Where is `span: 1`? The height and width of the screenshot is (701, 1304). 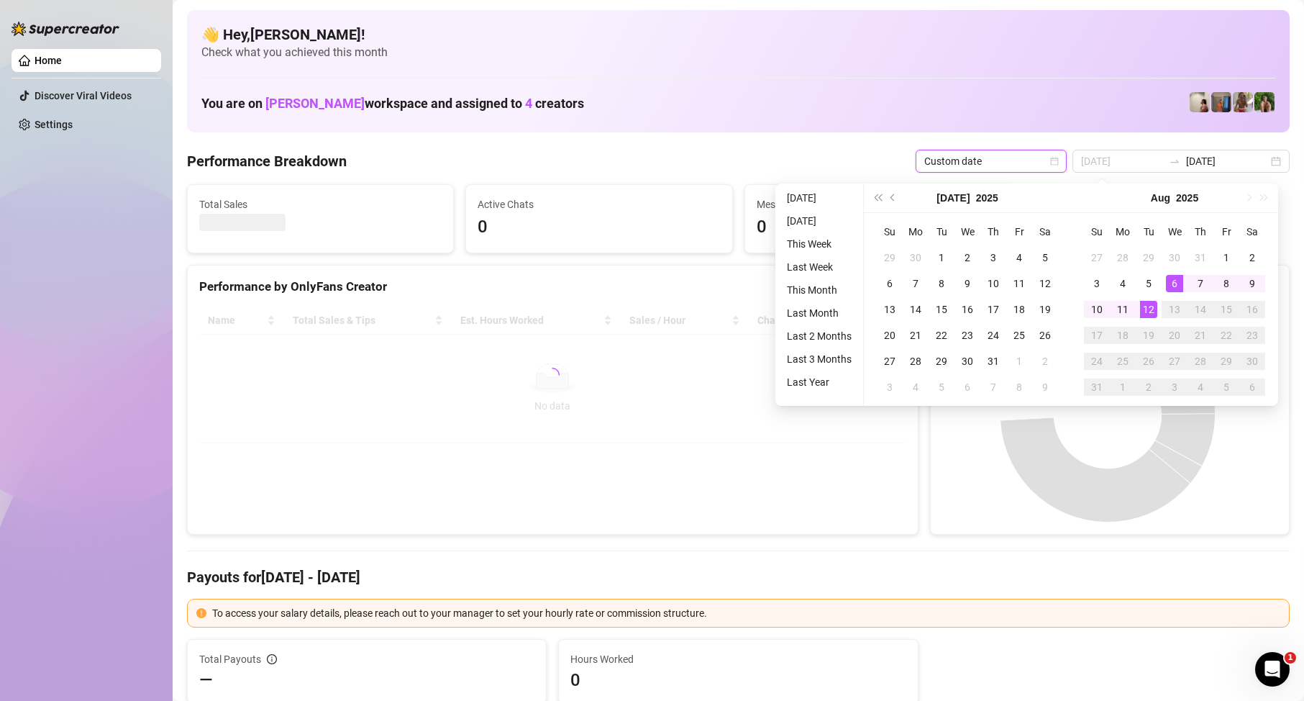
span: 1 is located at coordinates (1290, 657).